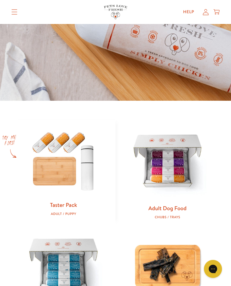 This screenshot has width=231, height=286. What do you see at coordinates (167, 208) in the screenshot?
I see `a: Adult Dog Food` at bounding box center [167, 208].